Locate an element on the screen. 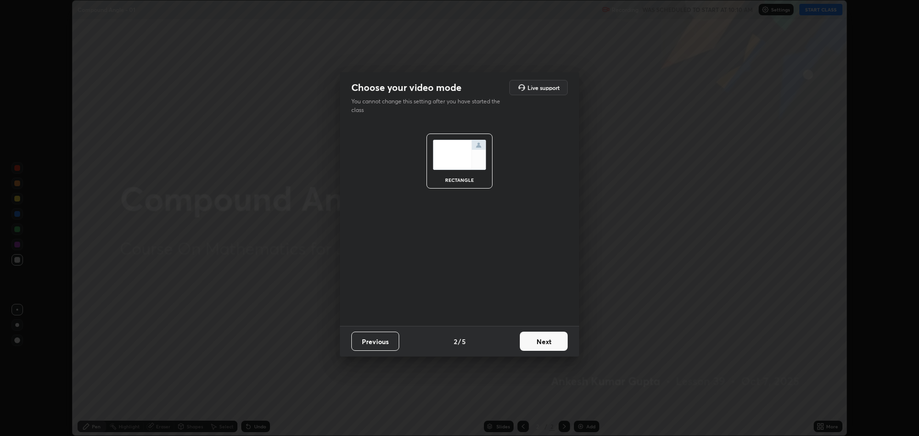 This screenshot has height=436, width=919. h4: 5 is located at coordinates (464, 341).